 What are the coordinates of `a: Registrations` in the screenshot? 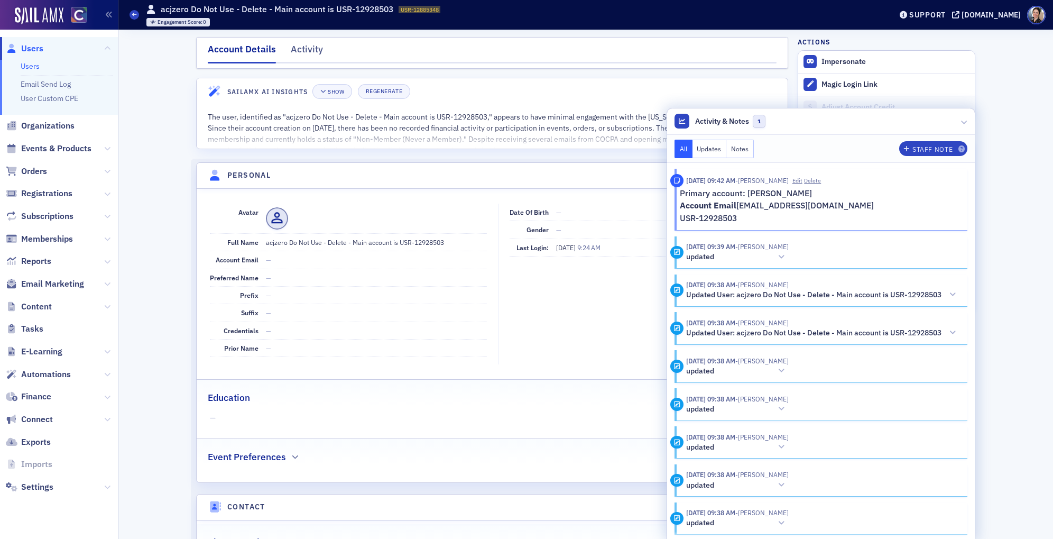 It's located at (39, 193).